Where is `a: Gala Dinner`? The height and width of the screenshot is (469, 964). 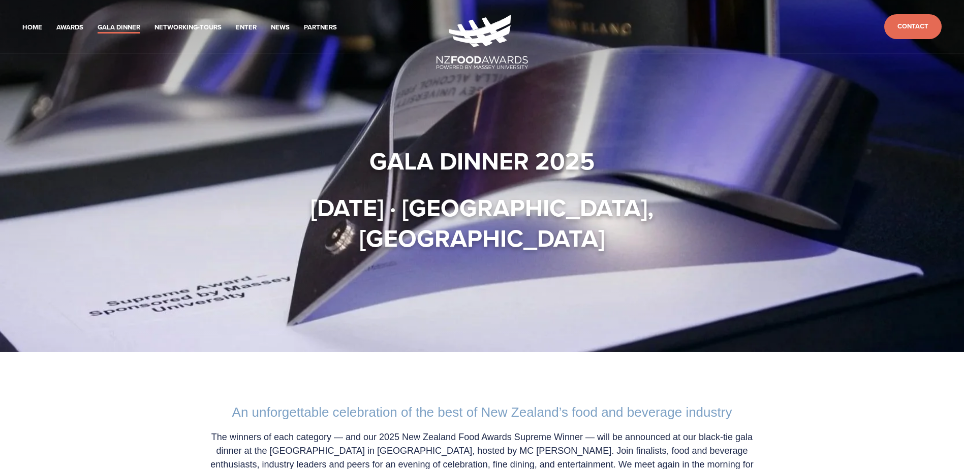
a: Gala Dinner is located at coordinates (119, 27).